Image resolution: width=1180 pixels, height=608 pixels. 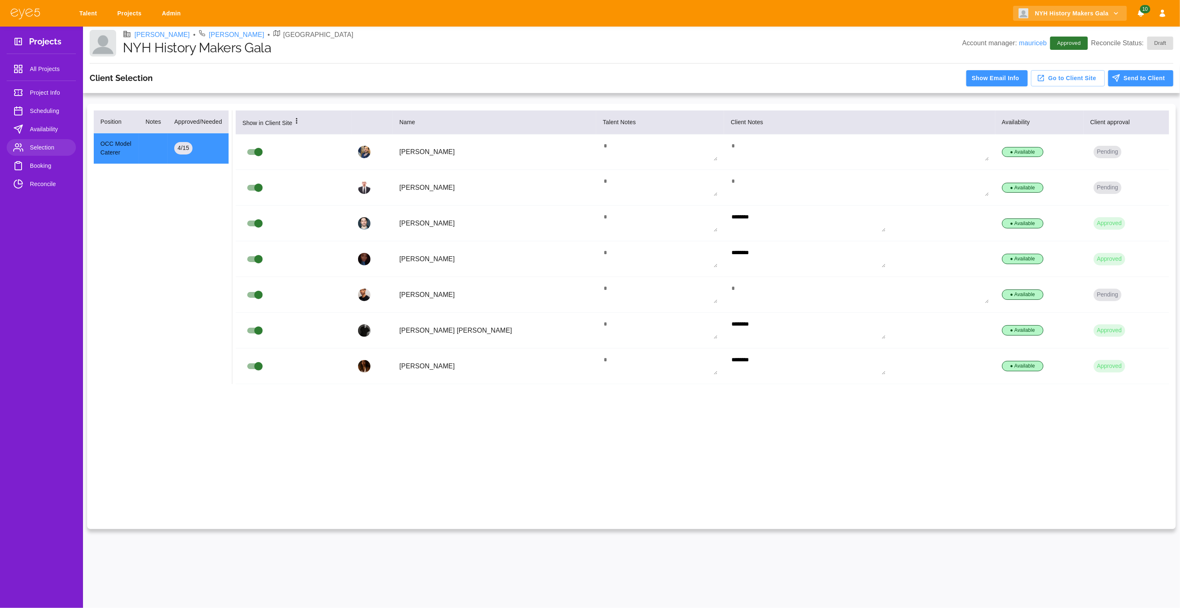 I want to click on span: Selection, so click(x=49, y=147).